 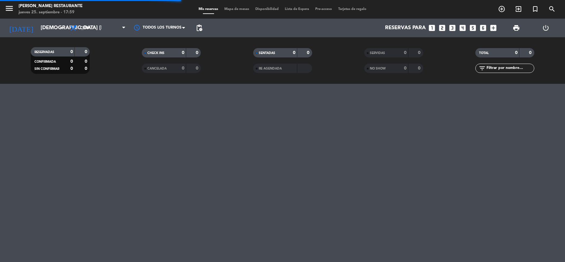 What do you see at coordinates (473, 28) in the screenshot?
I see `i: looks_5` at bounding box center [473, 28].